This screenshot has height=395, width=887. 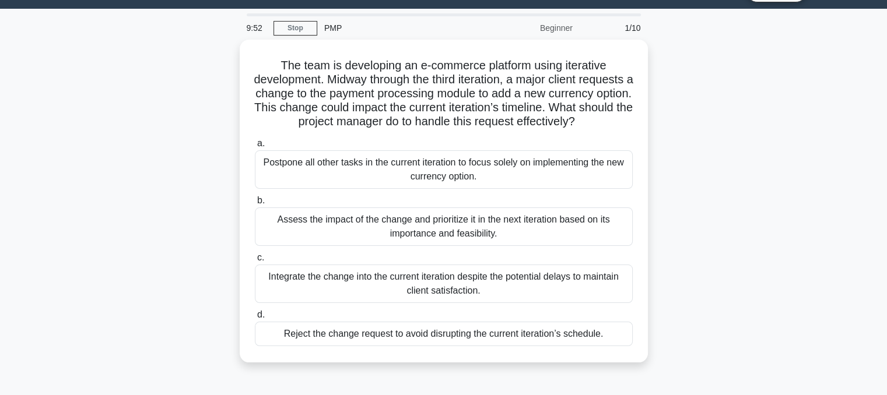 What do you see at coordinates (397, 28) in the screenshot?
I see `div: PMP` at bounding box center [397, 28].